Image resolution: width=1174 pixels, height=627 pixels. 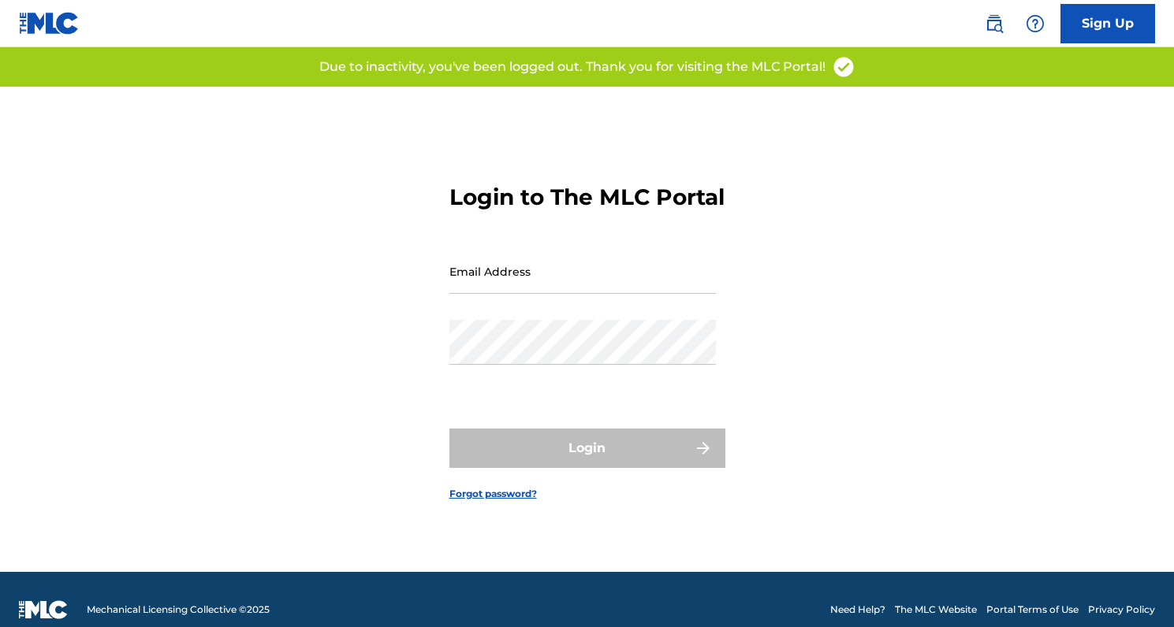 What do you see at coordinates (572, 67) in the screenshot?
I see `p: Due to inactivity, you've been logged out. Thank you for visiting the MLC Portal!` at bounding box center [572, 67].